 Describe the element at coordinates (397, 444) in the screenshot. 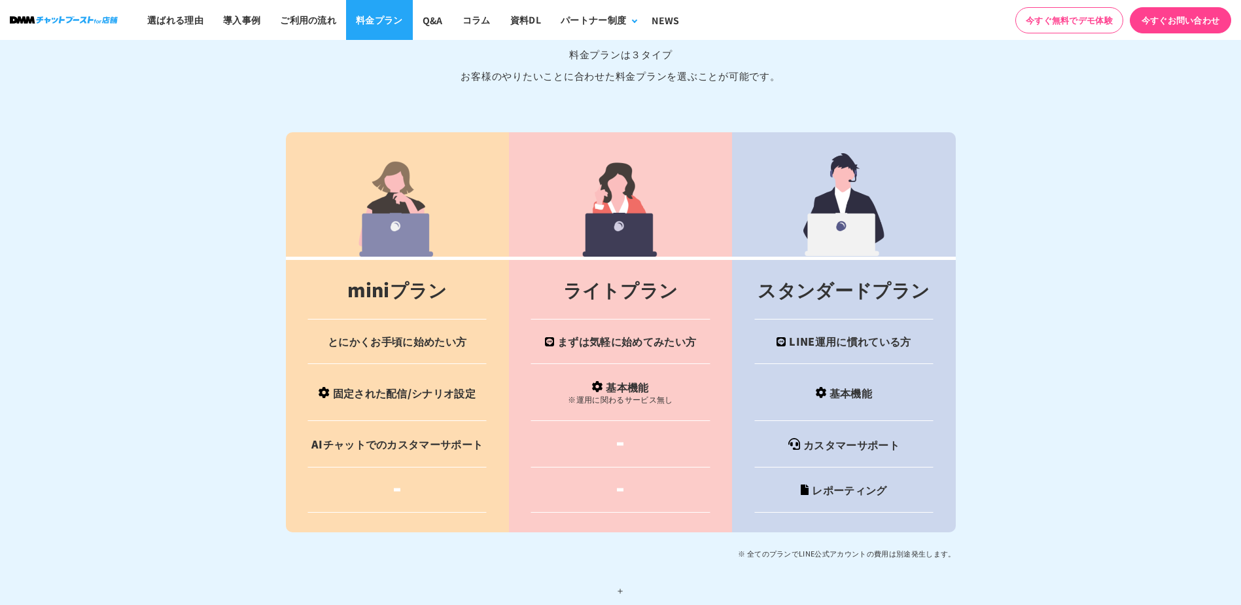

I see `td: AIチャットでのカスタマーサポート` at that location.